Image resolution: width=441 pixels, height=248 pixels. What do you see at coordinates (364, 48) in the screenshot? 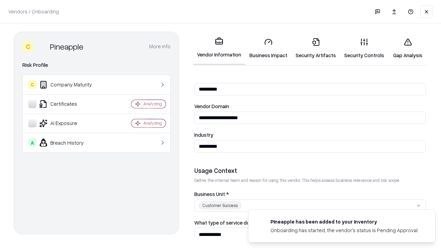
I see `a: Security Controls` at bounding box center [364, 48].